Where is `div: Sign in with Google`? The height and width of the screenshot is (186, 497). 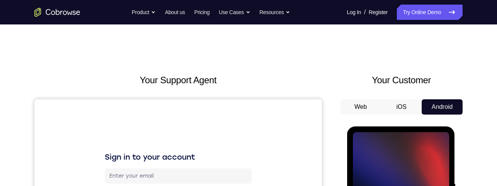
div: Sign in with Google is located at coordinates (150, 129).